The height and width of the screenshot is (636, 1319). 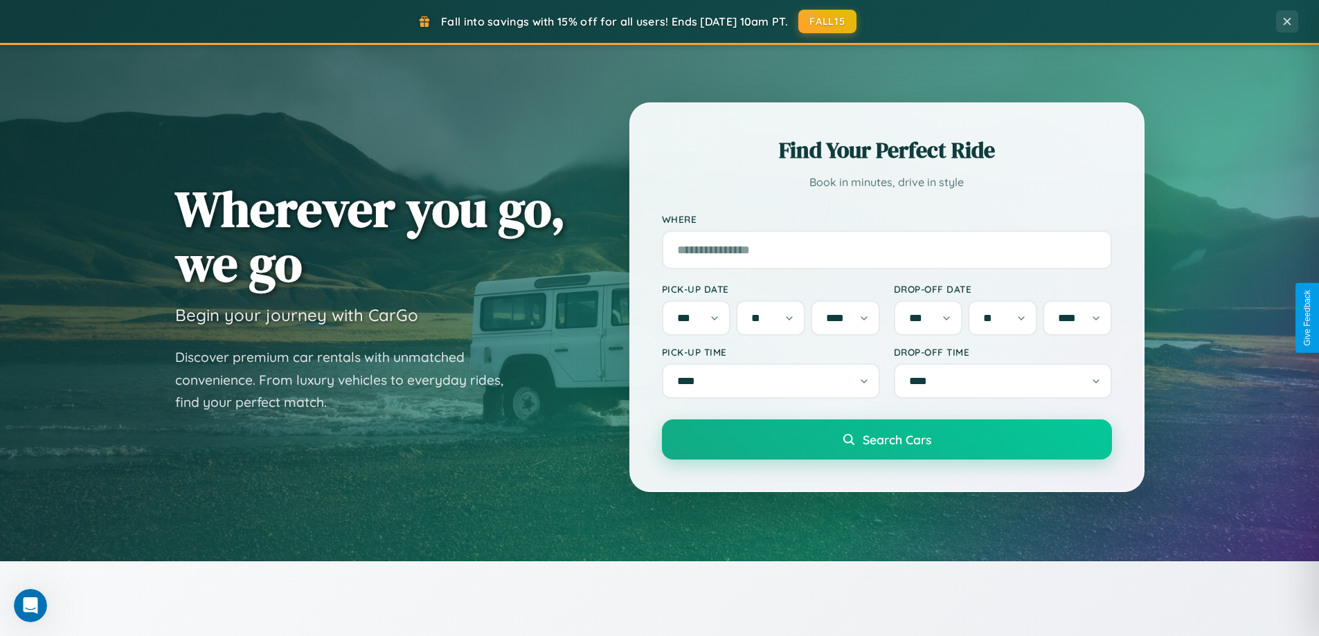 I want to click on label: Pick-up Date, so click(x=771, y=289).